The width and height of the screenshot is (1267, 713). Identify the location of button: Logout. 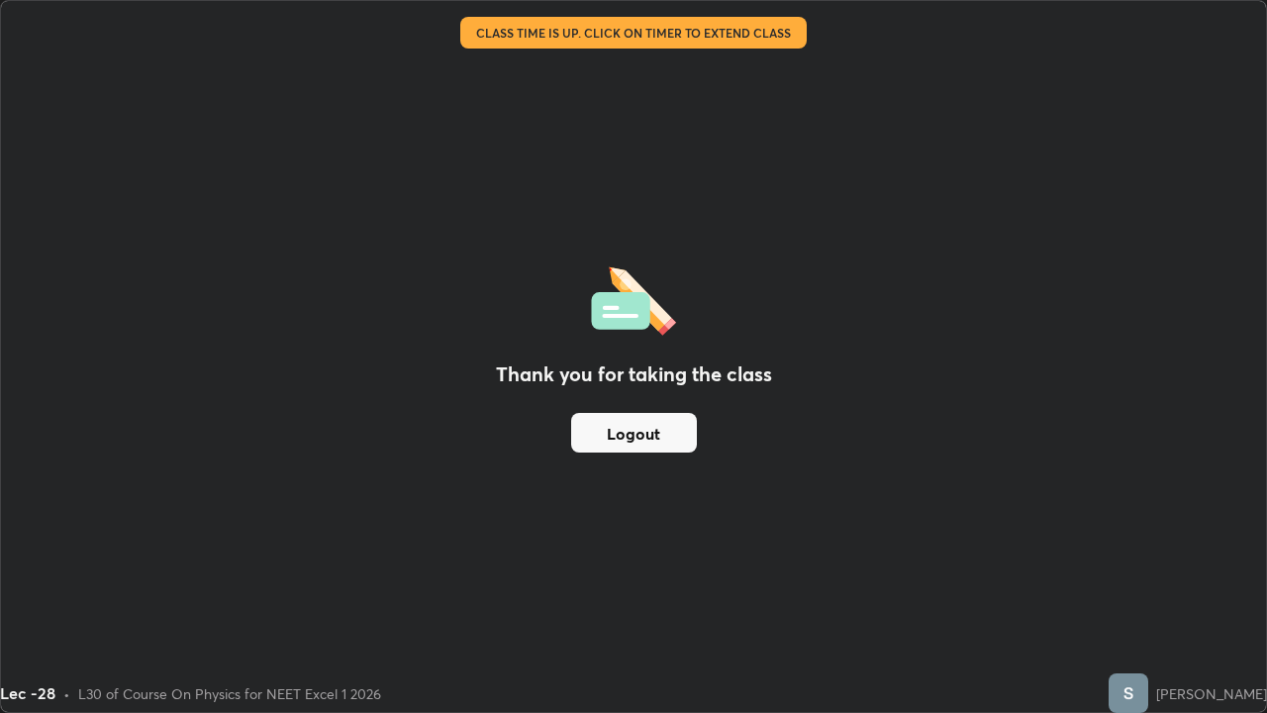
(633, 432).